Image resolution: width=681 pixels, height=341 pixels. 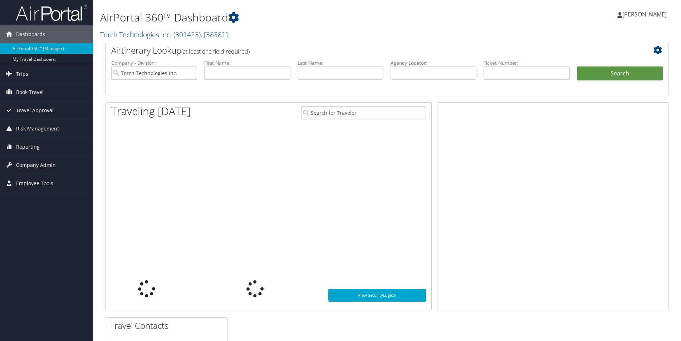 What do you see at coordinates (35, 183) in the screenshot?
I see `span: Employee Tools` at bounding box center [35, 183].